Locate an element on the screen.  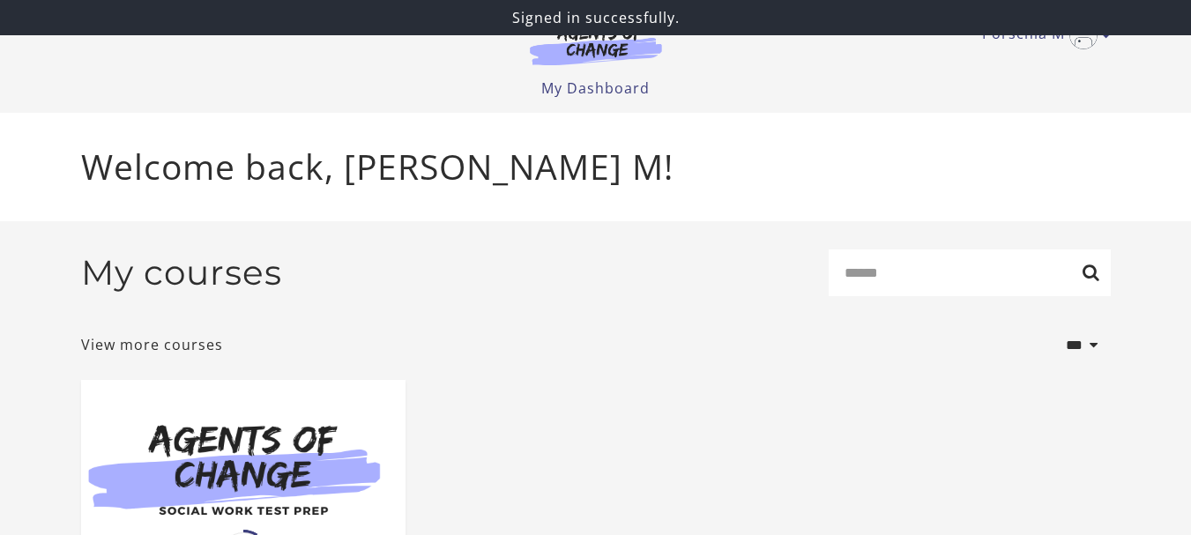
a: View more courses is located at coordinates (152, 345).